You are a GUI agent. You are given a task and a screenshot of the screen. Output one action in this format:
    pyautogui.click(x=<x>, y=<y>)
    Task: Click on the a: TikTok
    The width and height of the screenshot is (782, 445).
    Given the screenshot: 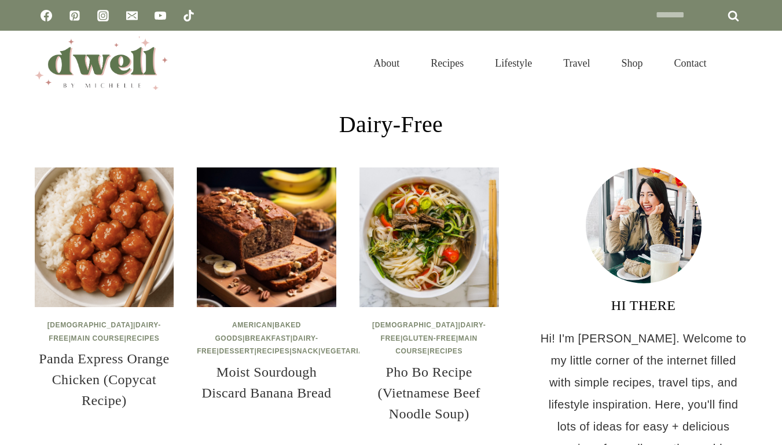 What is the action you would take?
    pyautogui.click(x=189, y=16)
    